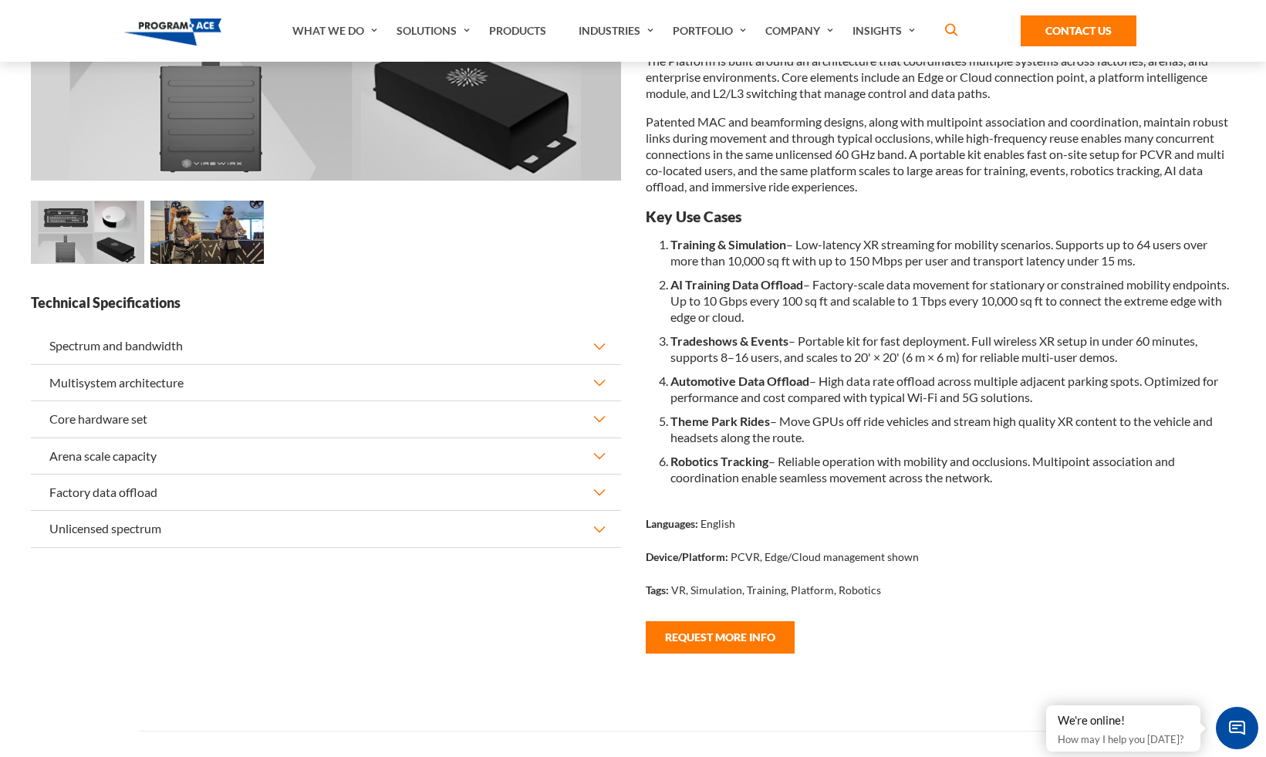  Describe the element at coordinates (325, 302) in the screenshot. I see `strong: Technical Specifications` at that location.